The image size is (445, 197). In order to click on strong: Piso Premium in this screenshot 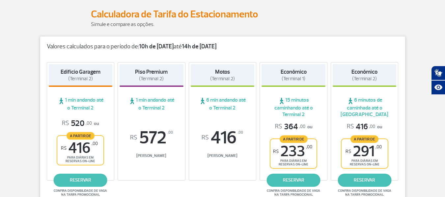, I will do `click(151, 72)`.